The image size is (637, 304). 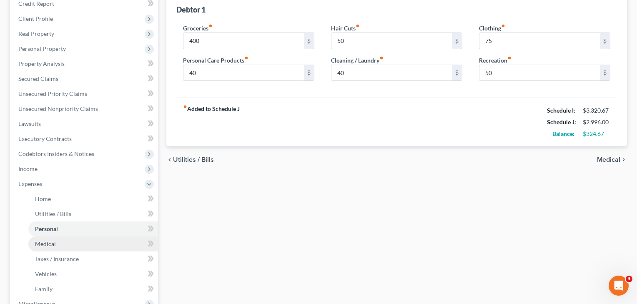 What do you see at coordinates (36, 33) in the screenshot?
I see `span: Real Property` at bounding box center [36, 33].